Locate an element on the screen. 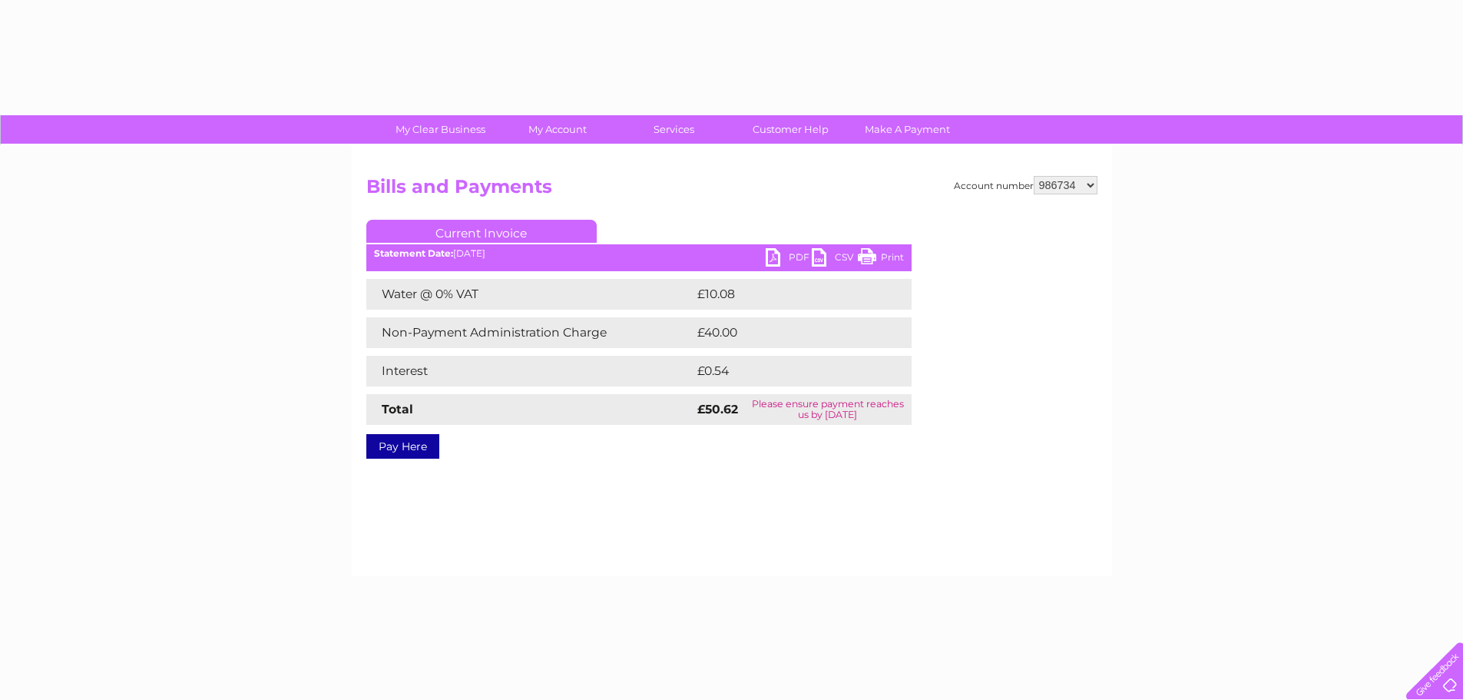 The height and width of the screenshot is (700, 1463). a: Print is located at coordinates (881, 259).